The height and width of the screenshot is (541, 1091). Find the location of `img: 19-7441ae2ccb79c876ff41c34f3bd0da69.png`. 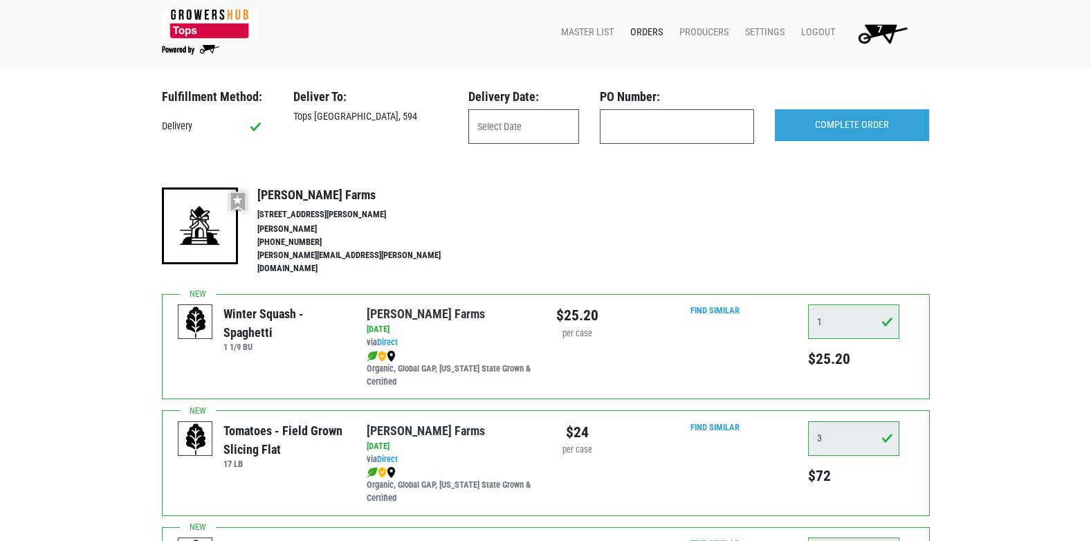

img: 19-7441ae2ccb79c876ff41c34f3bd0da69.png is located at coordinates (200, 225).